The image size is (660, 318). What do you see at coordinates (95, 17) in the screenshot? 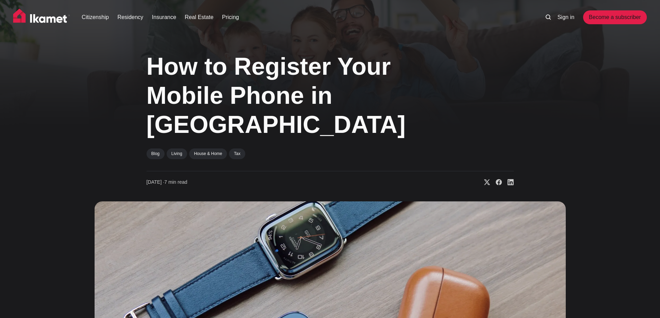
I see `a: Citizenship` at bounding box center [95, 17].